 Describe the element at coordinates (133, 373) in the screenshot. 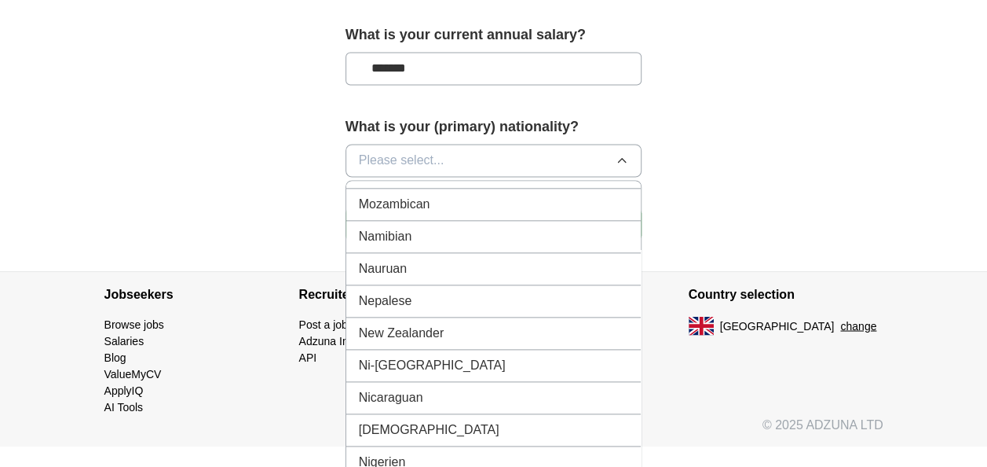

I see `a: ValueMyCV` at that location.